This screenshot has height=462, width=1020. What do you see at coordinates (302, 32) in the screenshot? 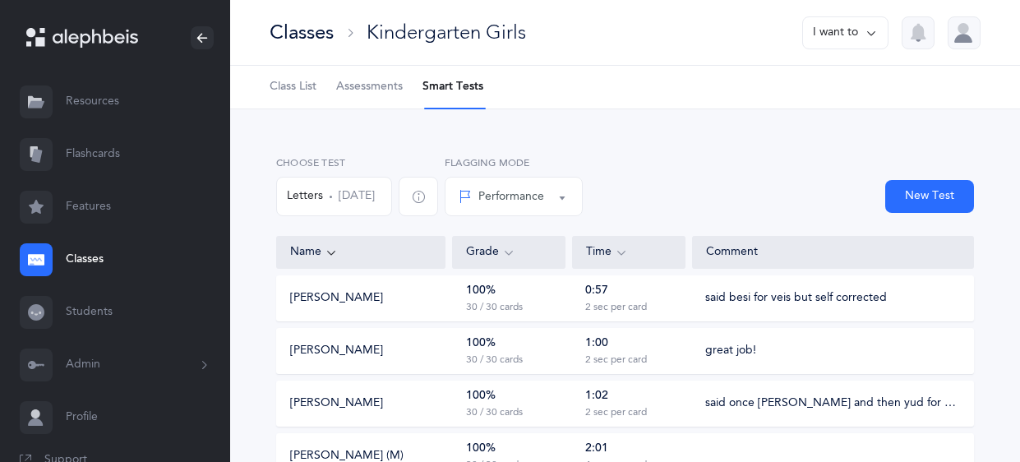
I see `div: Classes` at bounding box center [302, 32].